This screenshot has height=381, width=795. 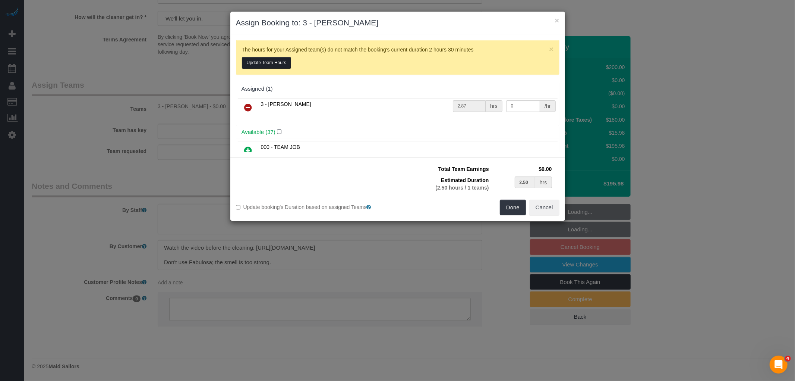 What do you see at coordinates (398, 132) in the screenshot?
I see `h4: Available (37)` at bounding box center [398, 132].